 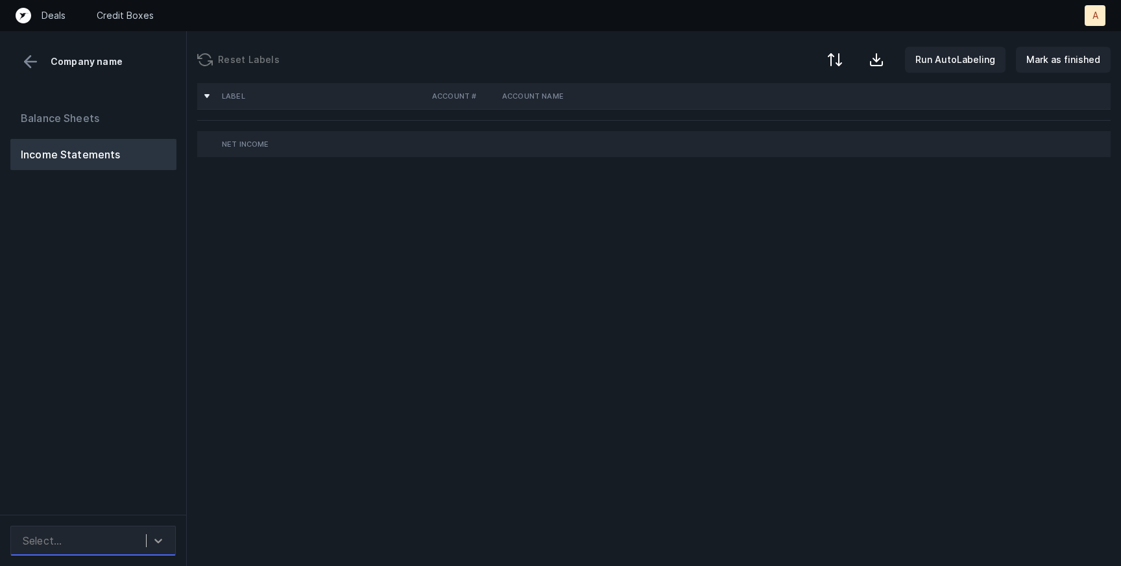 What do you see at coordinates (93, 154) in the screenshot?
I see `button: Income Statements` at bounding box center [93, 154].